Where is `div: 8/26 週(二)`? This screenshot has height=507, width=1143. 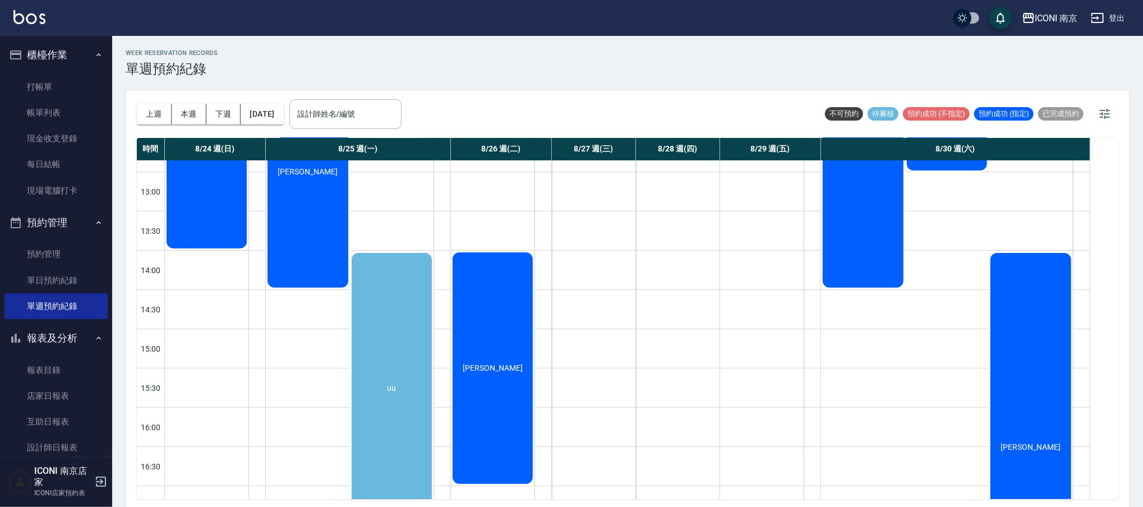 div: 8/26 週(二) is located at coordinates (501, 149).